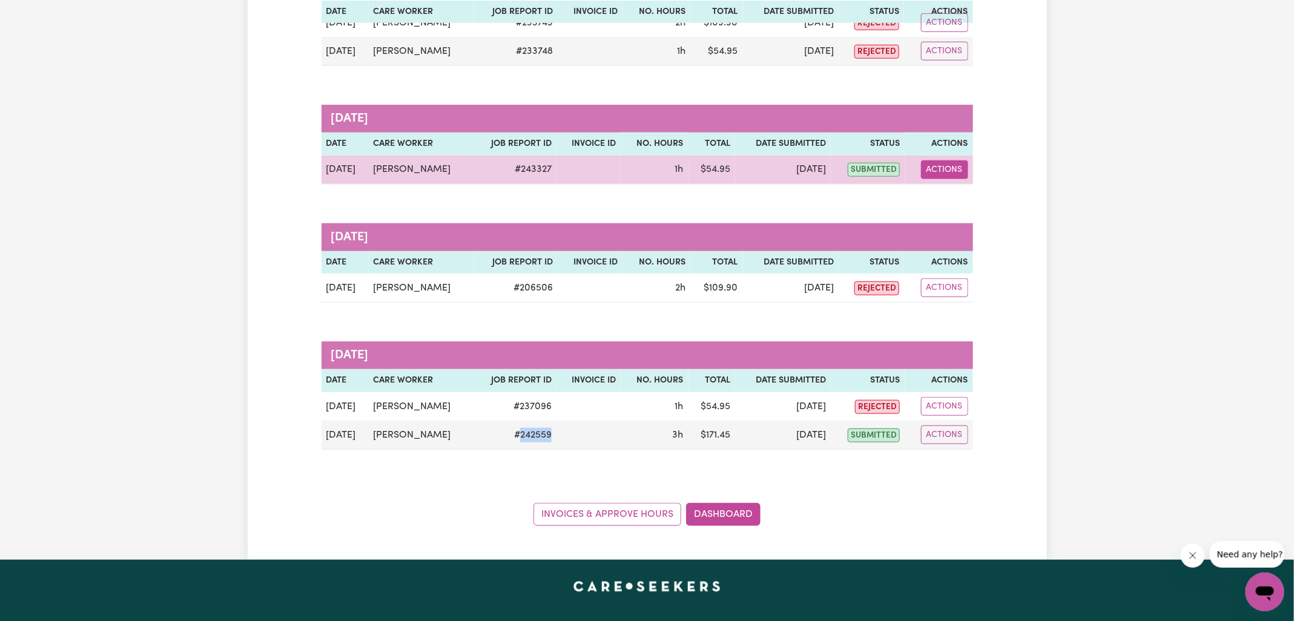 This screenshot has height=621, width=1294. I want to click on td: # 237096, so click(514, 406).